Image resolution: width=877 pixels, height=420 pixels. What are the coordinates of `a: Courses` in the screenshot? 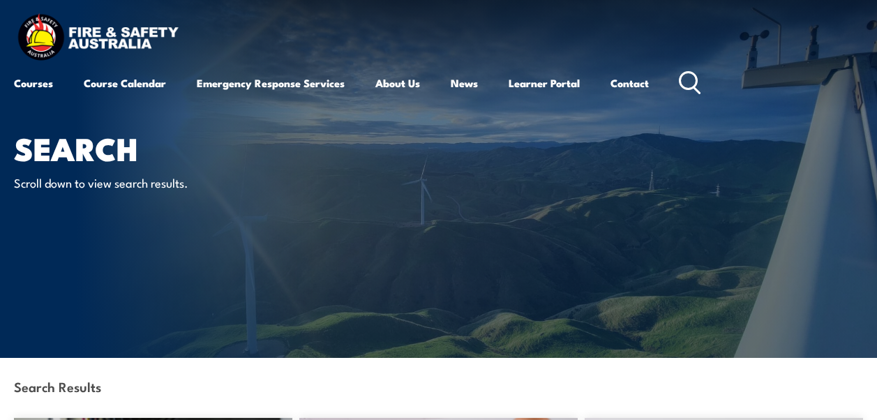 It's located at (34, 83).